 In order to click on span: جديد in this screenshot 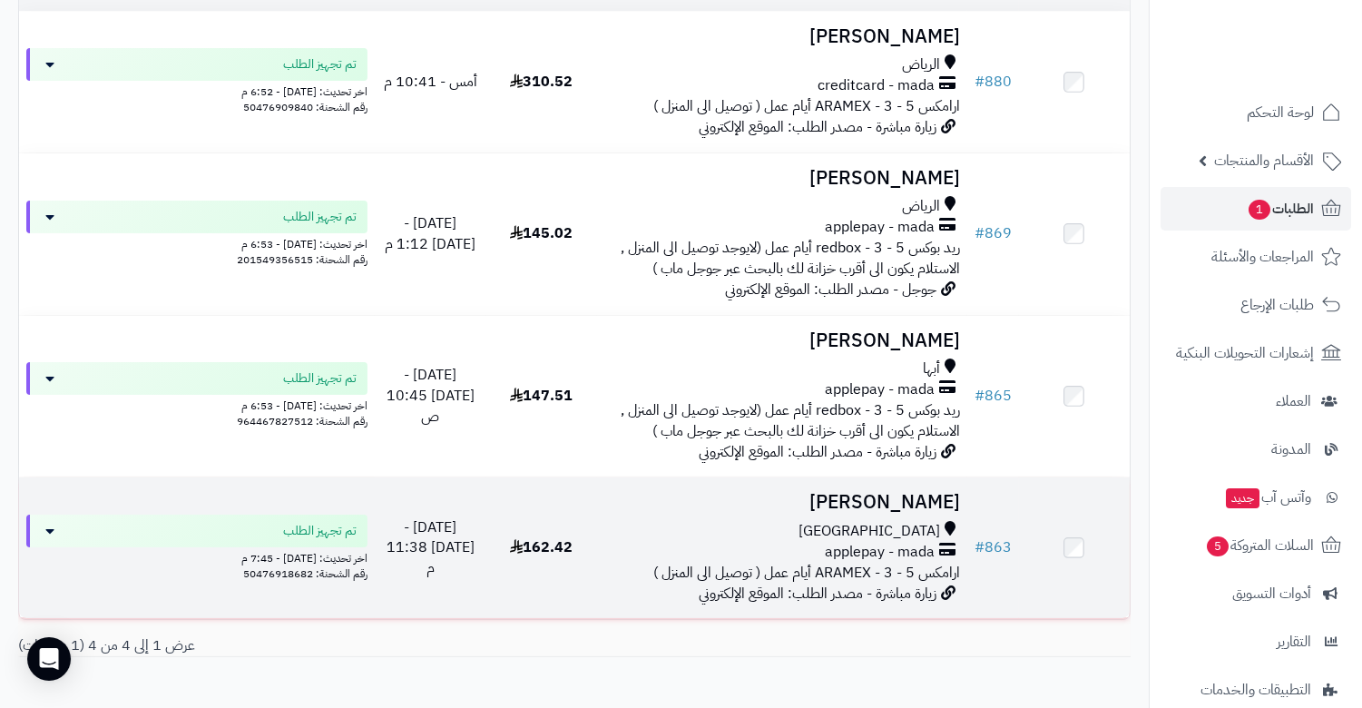, I will do `click(1242, 498)`.